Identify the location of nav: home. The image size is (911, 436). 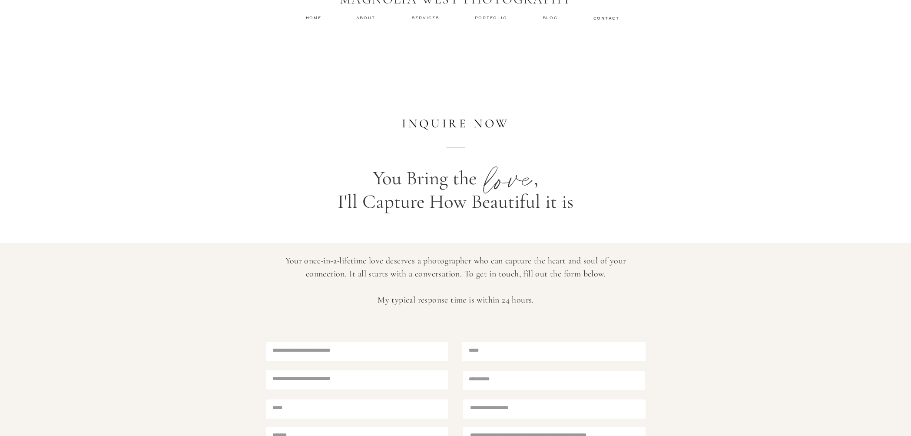
(314, 17).